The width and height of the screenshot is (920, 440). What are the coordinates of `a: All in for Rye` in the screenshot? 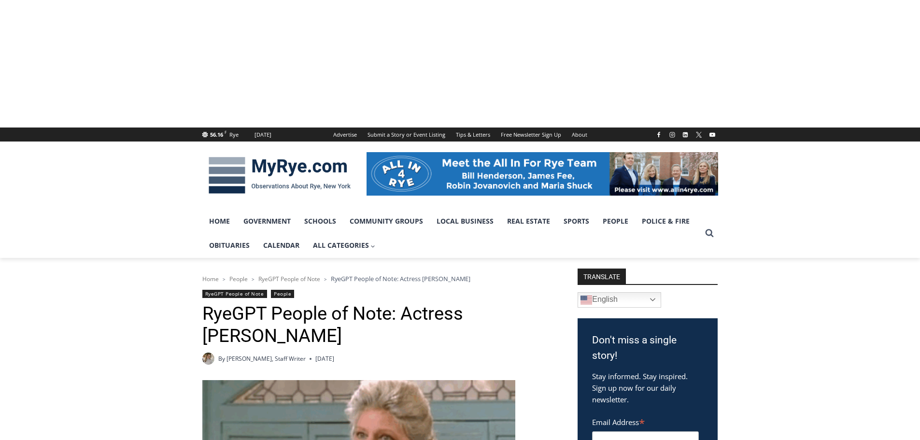 It's located at (543, 174).